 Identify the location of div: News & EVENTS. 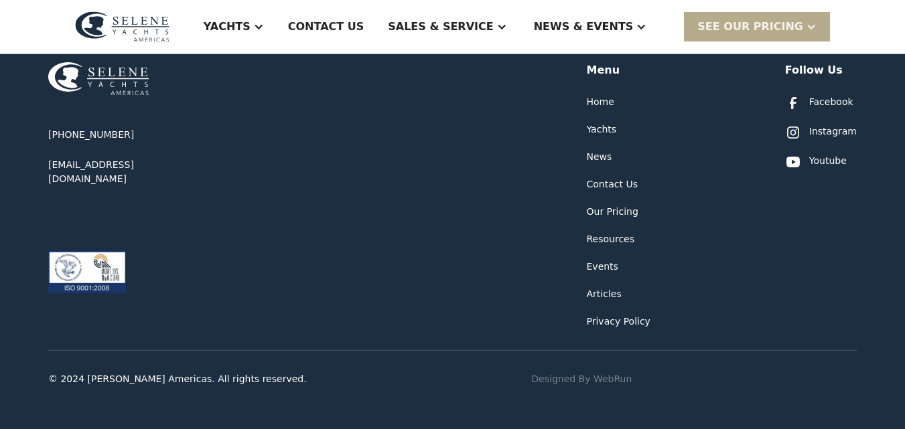
(583, 27).